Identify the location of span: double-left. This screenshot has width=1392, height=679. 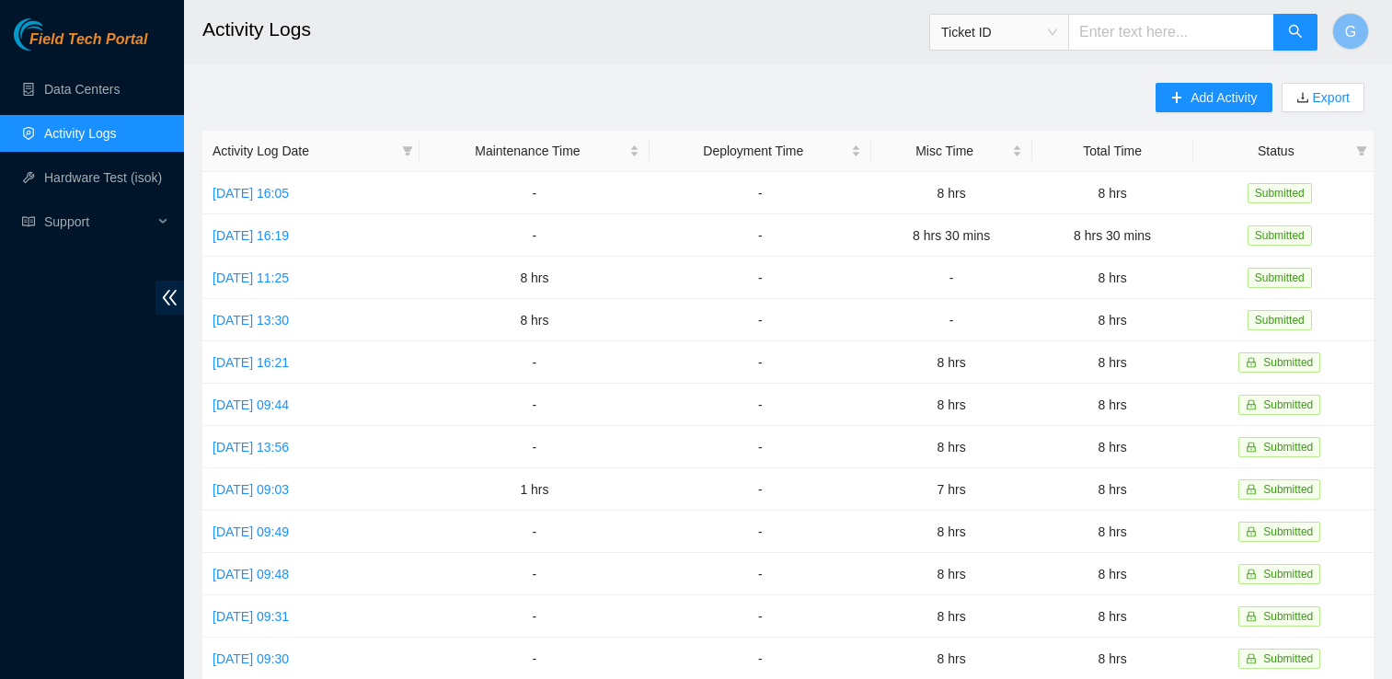
(169, 297).